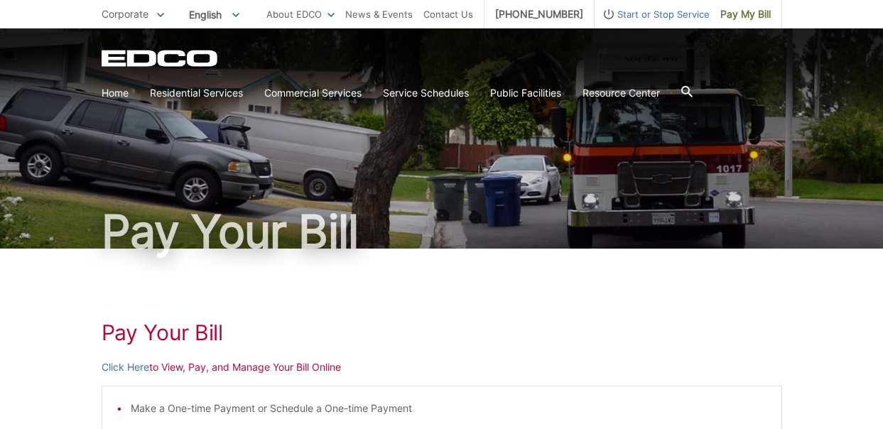 The image size is (883, 429). Describe the element at coordinates (621, 93) in the screenshot. I see `a: Resource Center` at that location.